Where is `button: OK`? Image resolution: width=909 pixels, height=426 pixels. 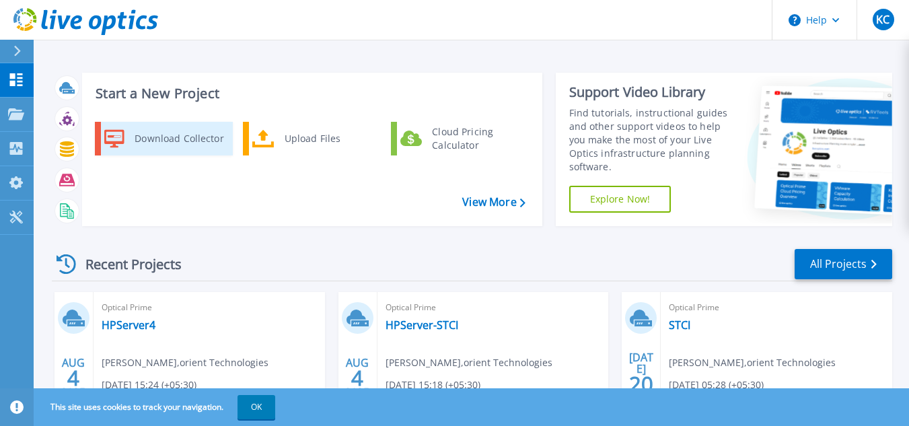
button: OK is located at coordinates (256, 407).